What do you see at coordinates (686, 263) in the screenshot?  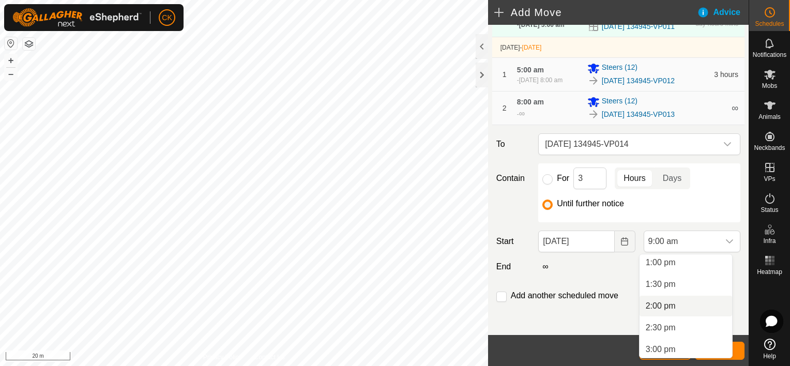 I see `li: 1:00 pm` at bounding box center [686, 263].